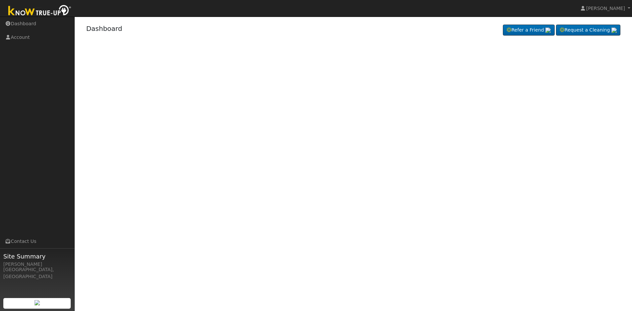 This screenshot has height=311, width=632. I want to click on span: Site Summary, so click(37, 256).